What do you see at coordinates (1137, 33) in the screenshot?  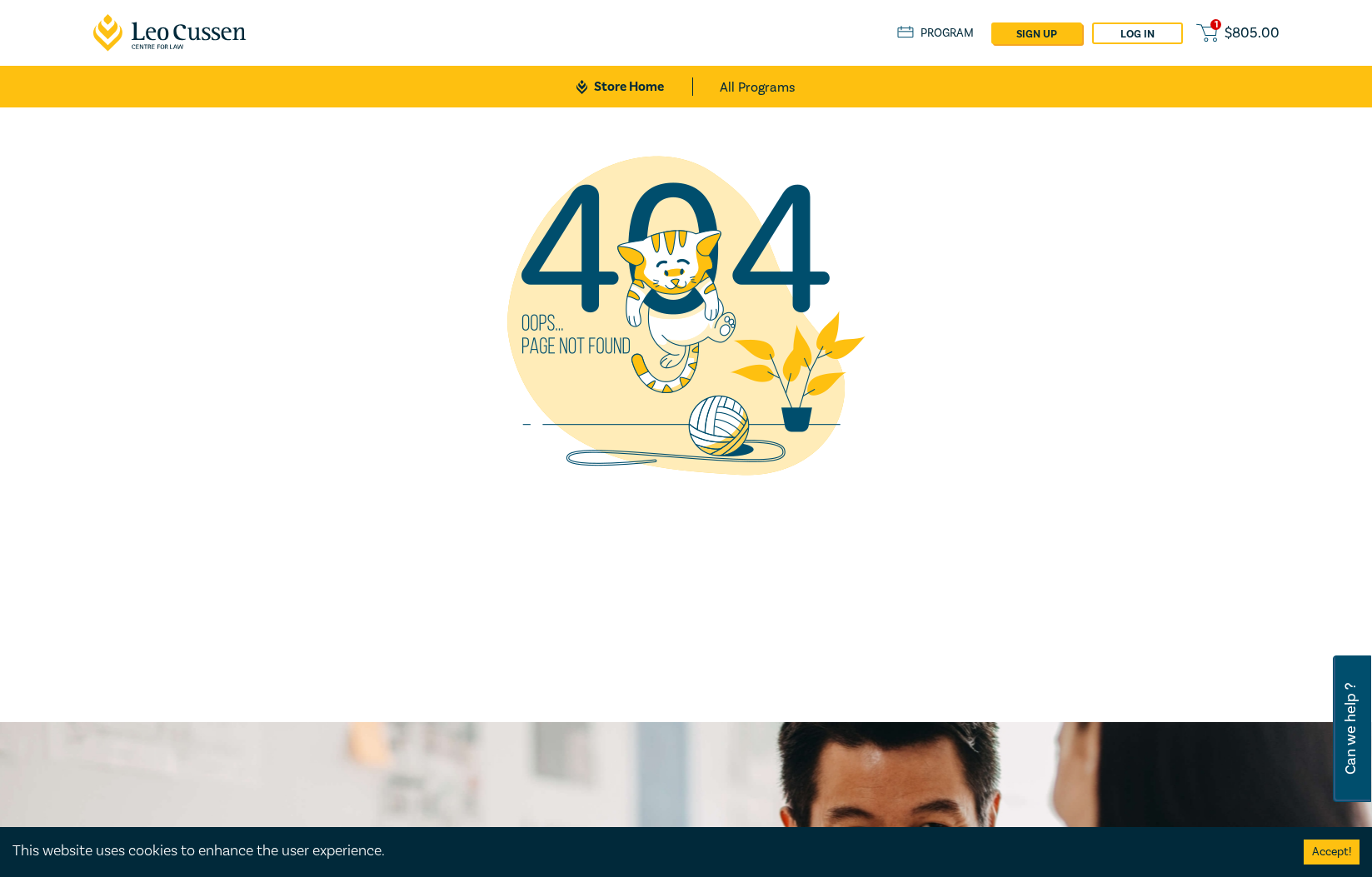 I see `a: Log in` at bounding box center [1137, 33].